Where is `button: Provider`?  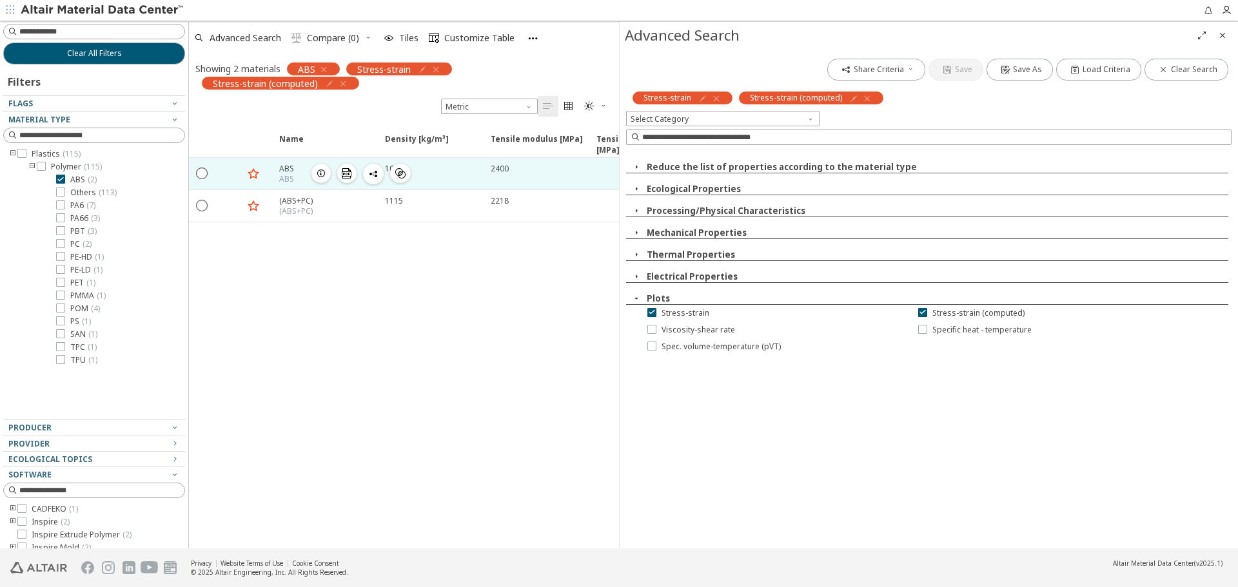
button: Provider is located at coordinates (94, 444).